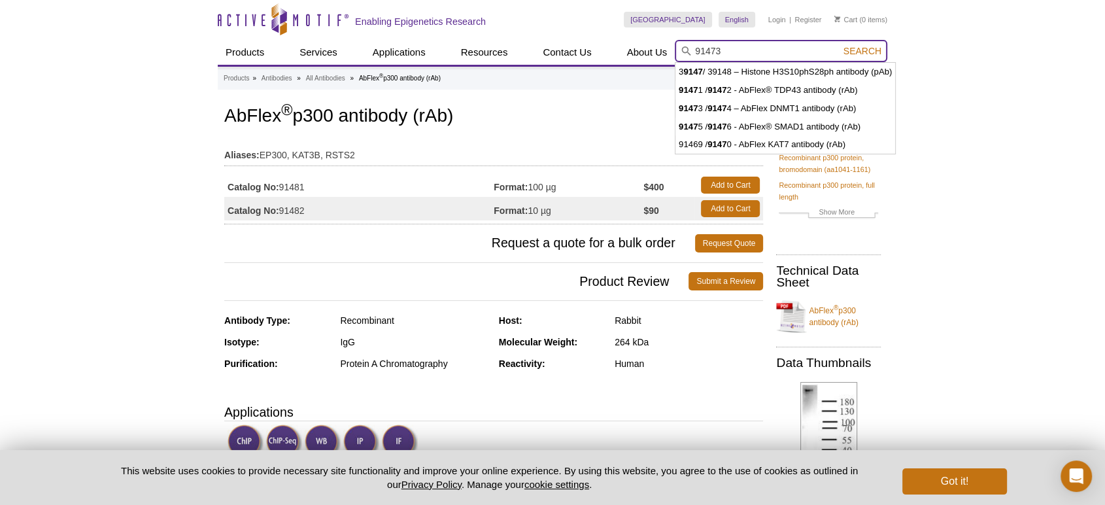 This screenshot has height=505, width=1105. I want to click on a: AbFlex®p300 antibody (rAb), so click(828, 316).